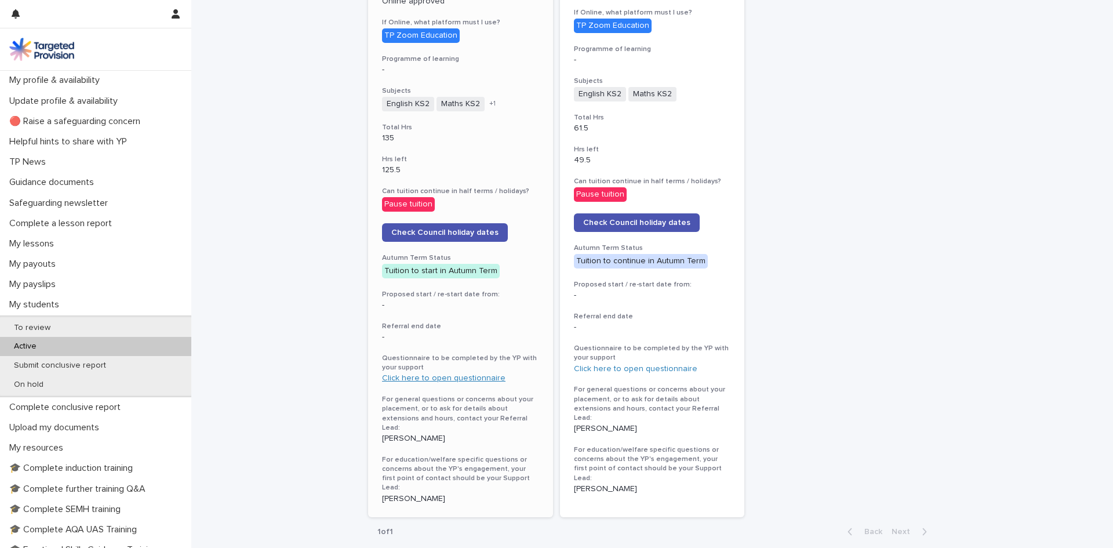  I want to click on p: My payslips, so click(35, 284).